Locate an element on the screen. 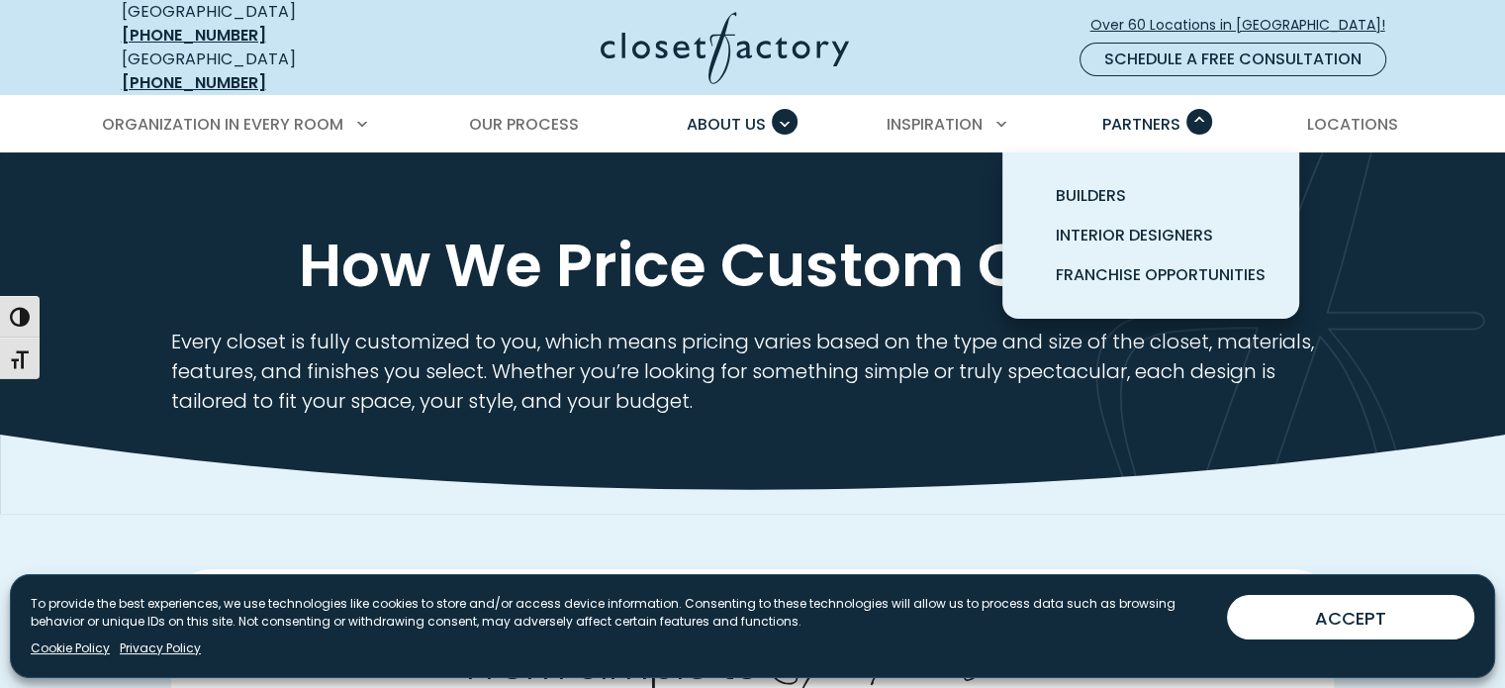 Image resolution: width=1505 pixels, height=688 pixels. a: Cookie Policy is located at coordinates (70, 648).